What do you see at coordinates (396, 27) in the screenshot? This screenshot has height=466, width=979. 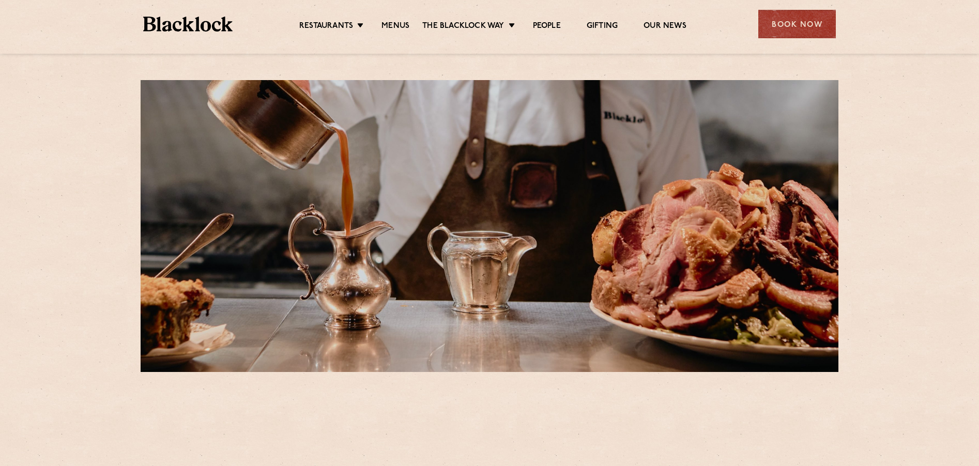 I see `a: Menus` at bounding box center [396, 27].